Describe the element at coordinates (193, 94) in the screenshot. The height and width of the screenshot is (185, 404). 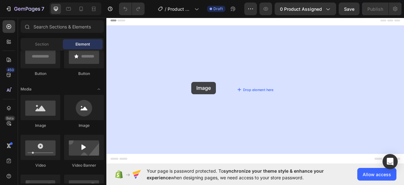
I see `div: Drop element here` at that location.